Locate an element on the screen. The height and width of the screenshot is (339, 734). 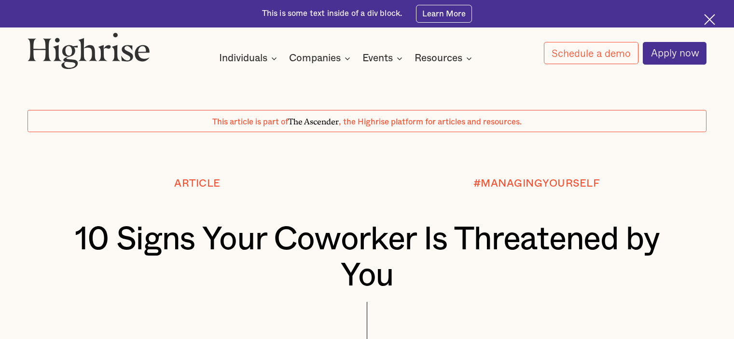
div: #MANAGINGYOURSELF is located at coordinates (536, 184).